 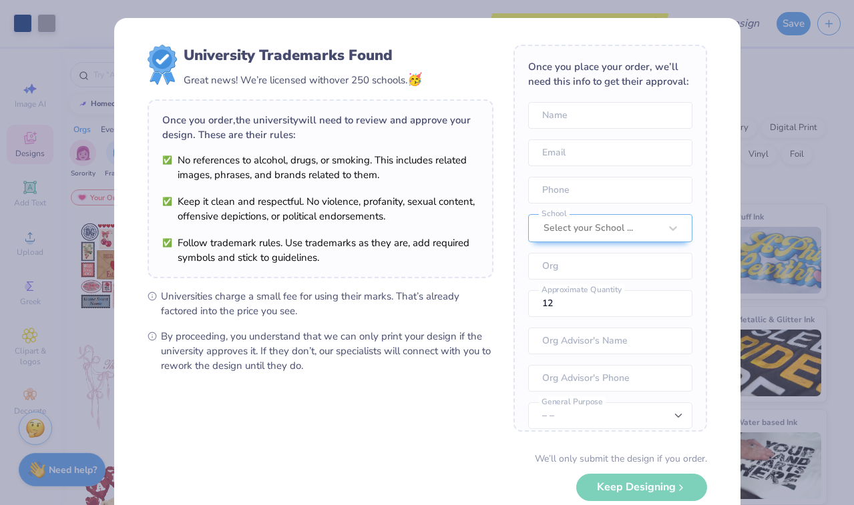 I want to click on div: Once you order, the university will need to review and approve your design. These are their rules:, so click(x=320, y=127).